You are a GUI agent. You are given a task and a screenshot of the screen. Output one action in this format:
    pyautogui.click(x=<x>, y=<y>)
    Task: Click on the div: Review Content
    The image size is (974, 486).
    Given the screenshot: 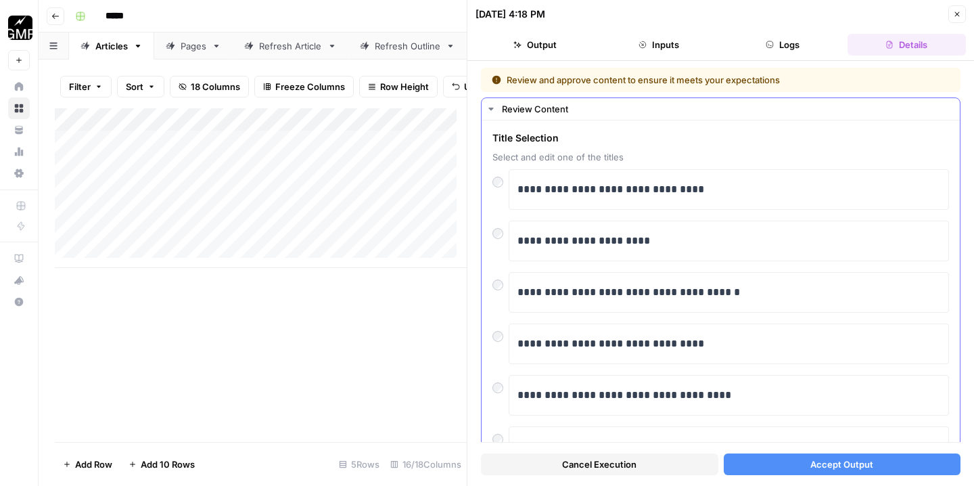 What is the action you would take?
    pyautogui.click(x=726, y=109)
    